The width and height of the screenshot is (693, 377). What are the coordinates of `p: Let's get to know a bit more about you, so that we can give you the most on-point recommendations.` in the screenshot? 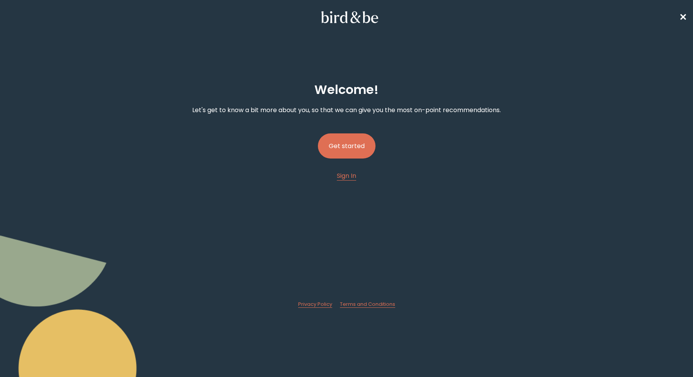 It's located at (347, 110).